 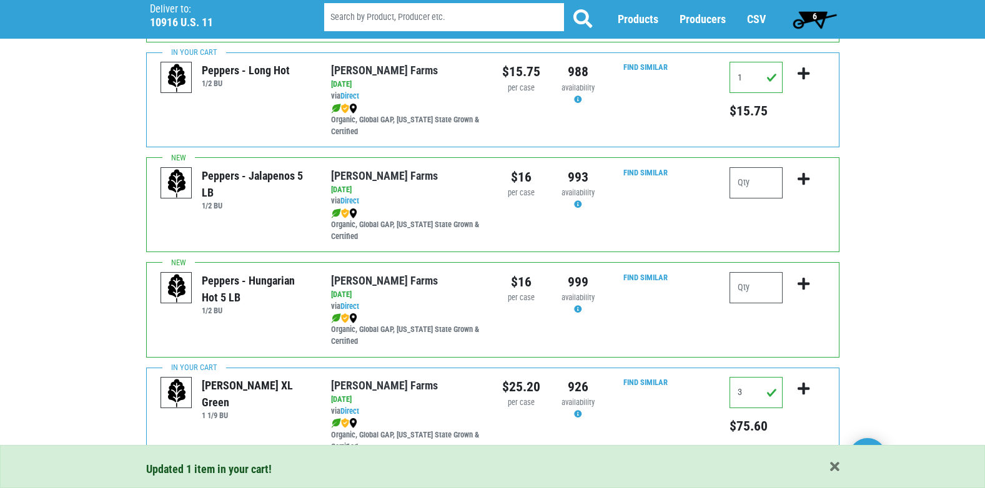 I want to click on div: 993, so click(x=578, y=177).